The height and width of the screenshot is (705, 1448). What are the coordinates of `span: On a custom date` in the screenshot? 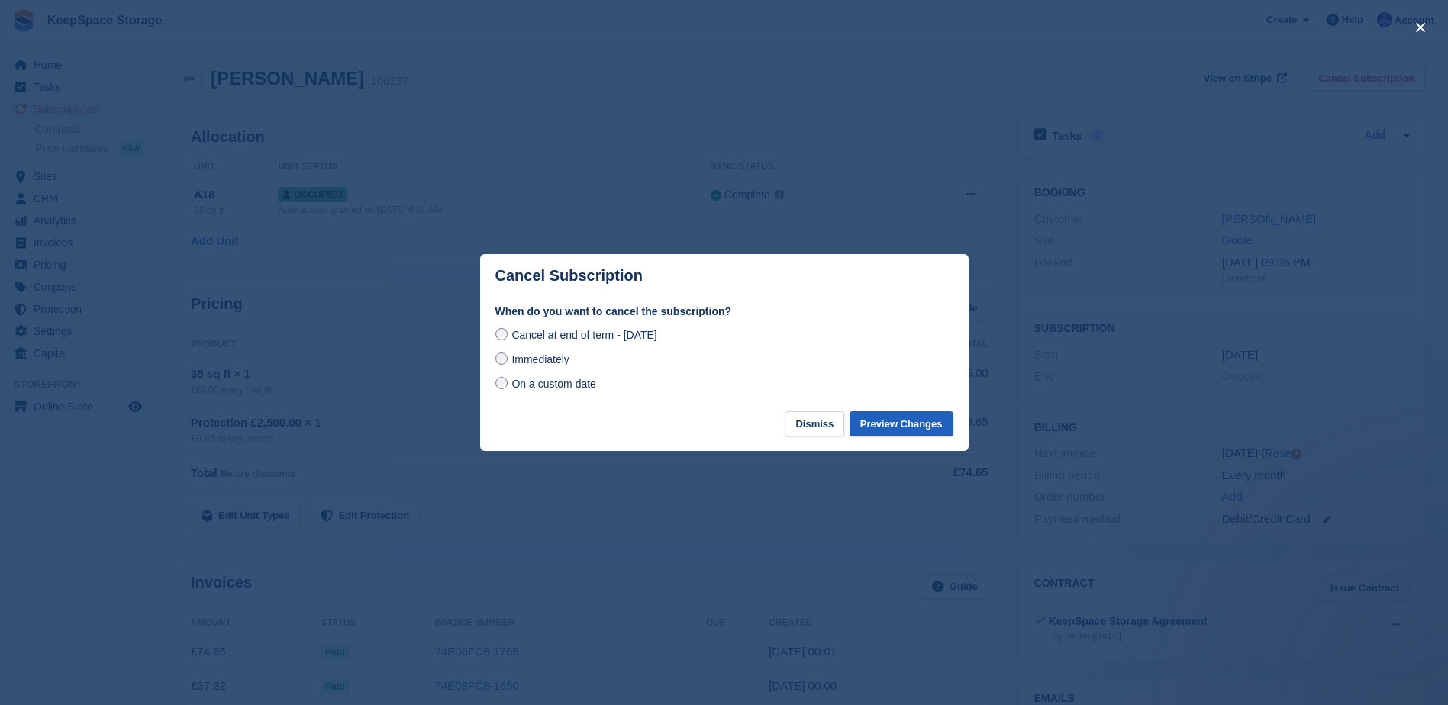 It's located at (553, 384).